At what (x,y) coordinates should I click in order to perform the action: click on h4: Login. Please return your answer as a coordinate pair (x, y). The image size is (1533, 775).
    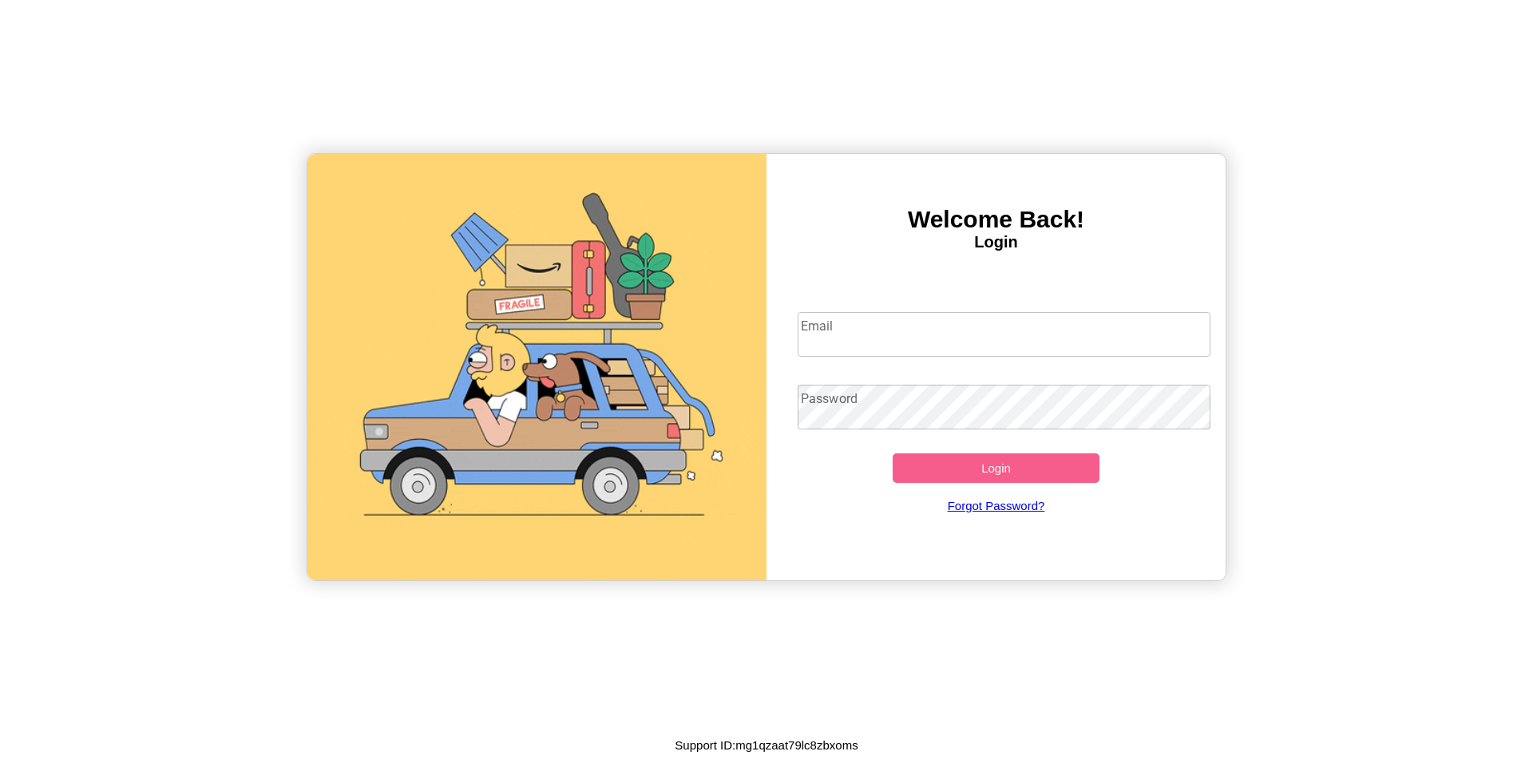
    Looking at the image, I should click on (995, 242).